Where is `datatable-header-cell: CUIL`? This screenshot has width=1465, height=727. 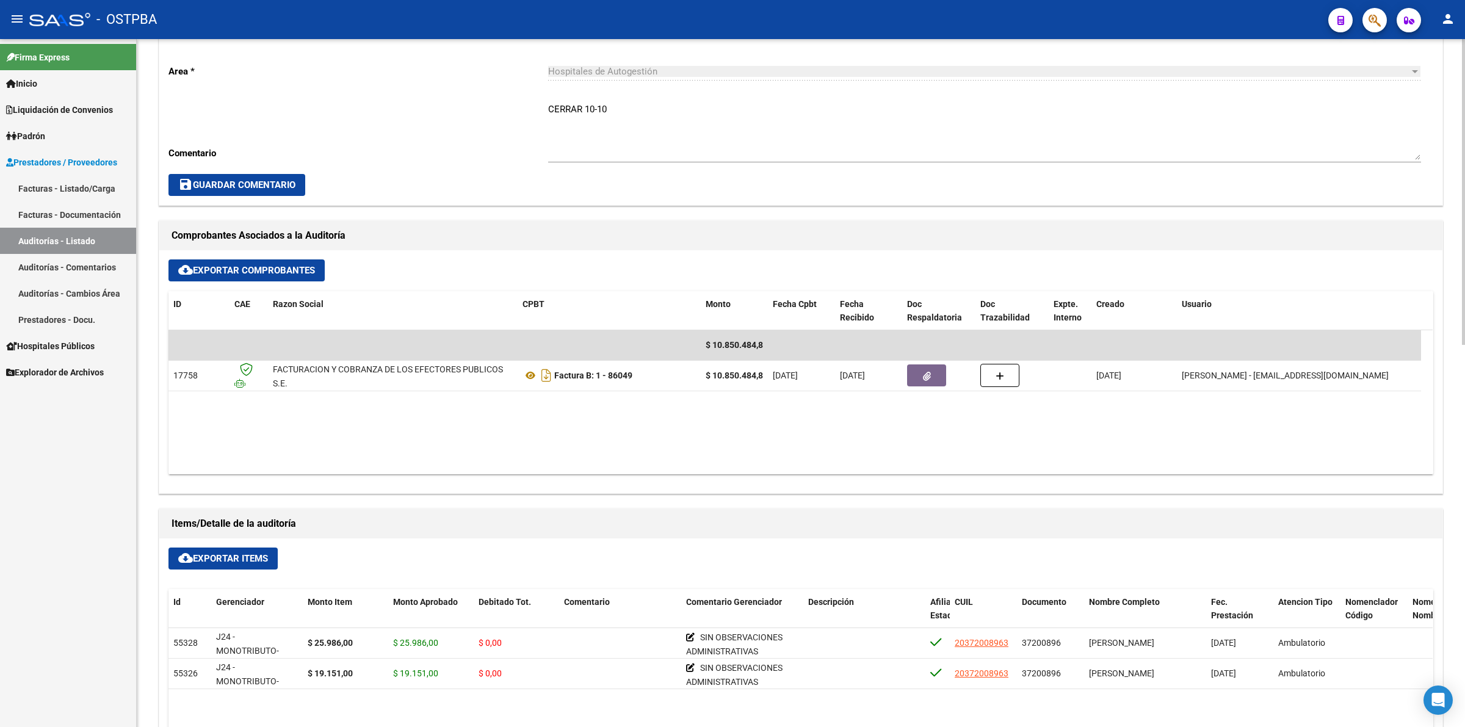
datatable-header-cell: CUIL is located at coordinates (984, 616).